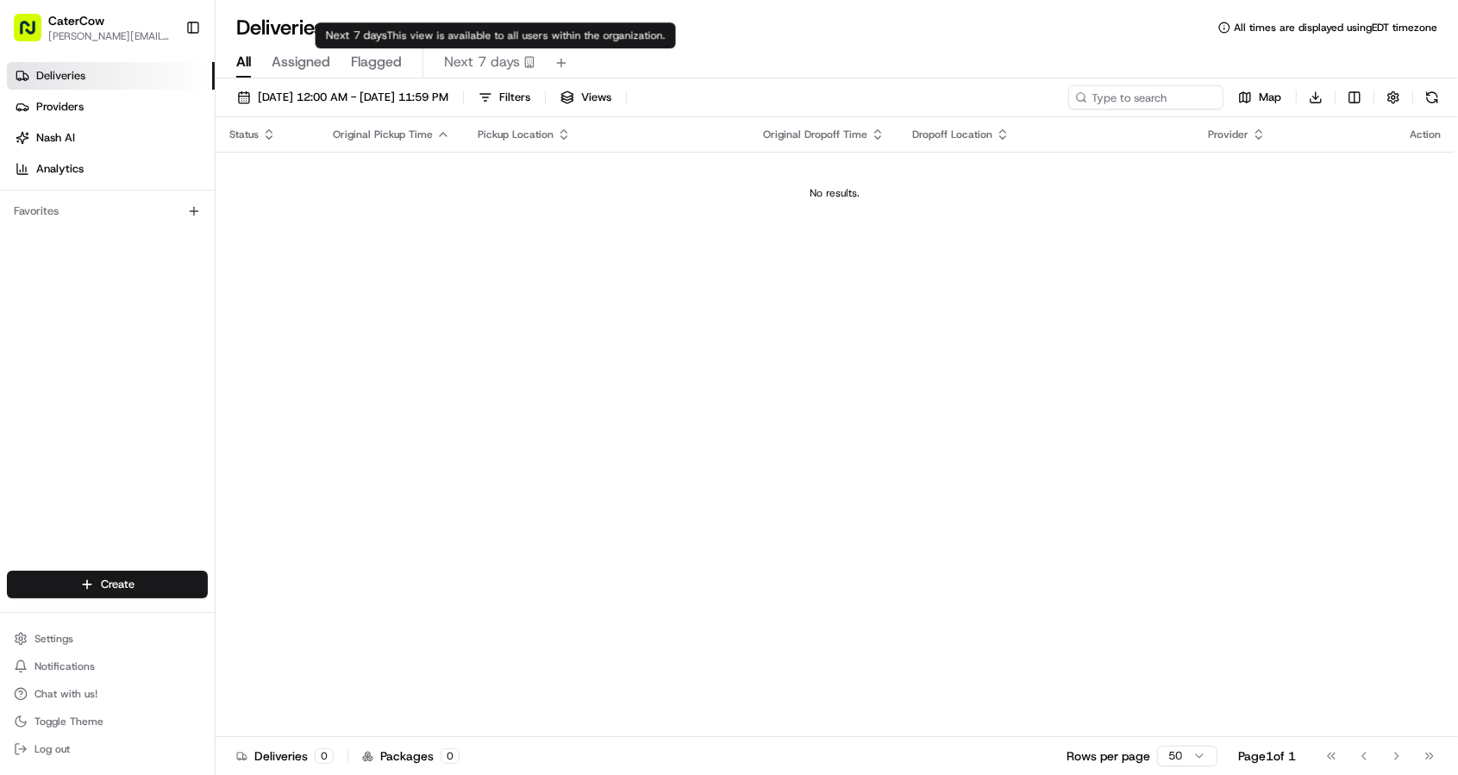 The width and height of the screenshot is (1458, 775). Describe the element at coordinates (110, 107) in the screenshot. I see `a: Providers` at that location.